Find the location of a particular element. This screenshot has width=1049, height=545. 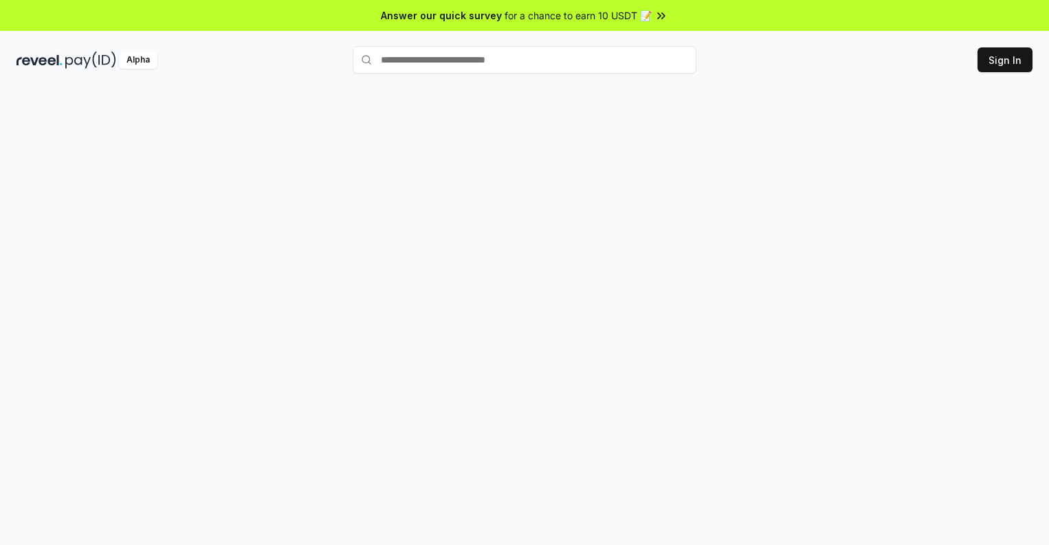

span: for a chance to earn 10 USDT 📝 is located at coordinates (578, 15).